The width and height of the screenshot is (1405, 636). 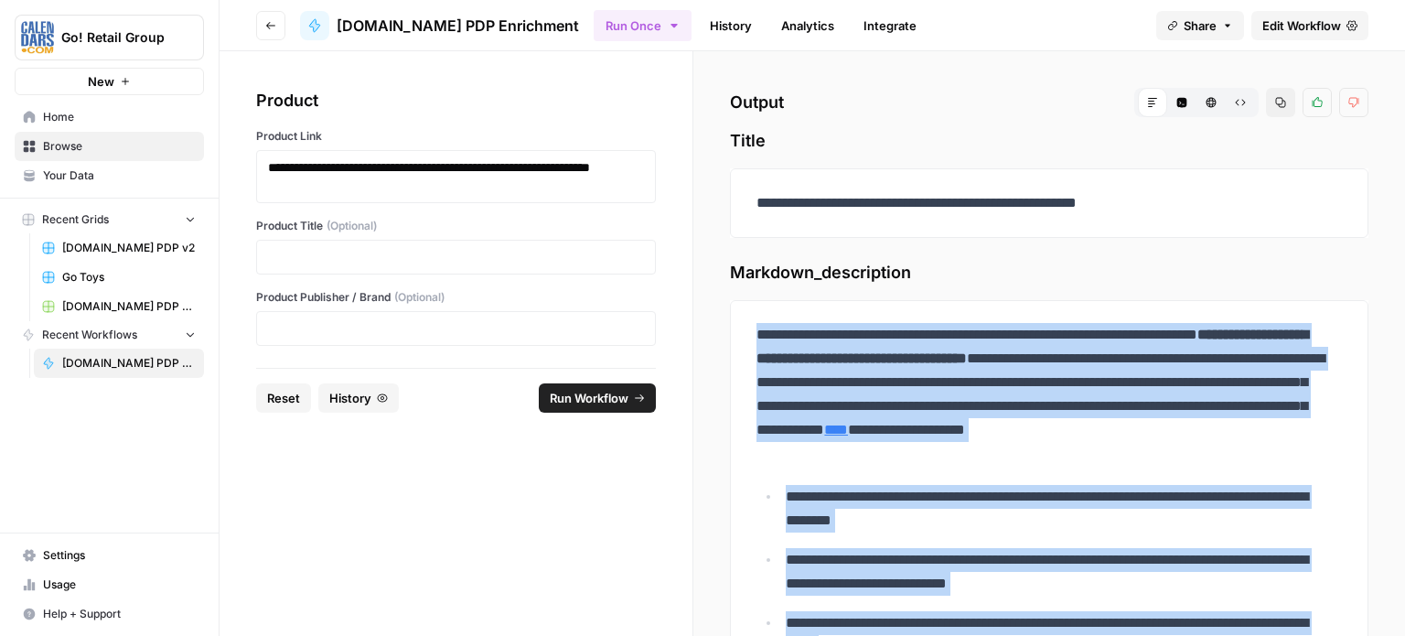 What do you see at coordinates (1200, 26) in the screenshot?
I see `span: Share` at bounding box center [1200, 26].